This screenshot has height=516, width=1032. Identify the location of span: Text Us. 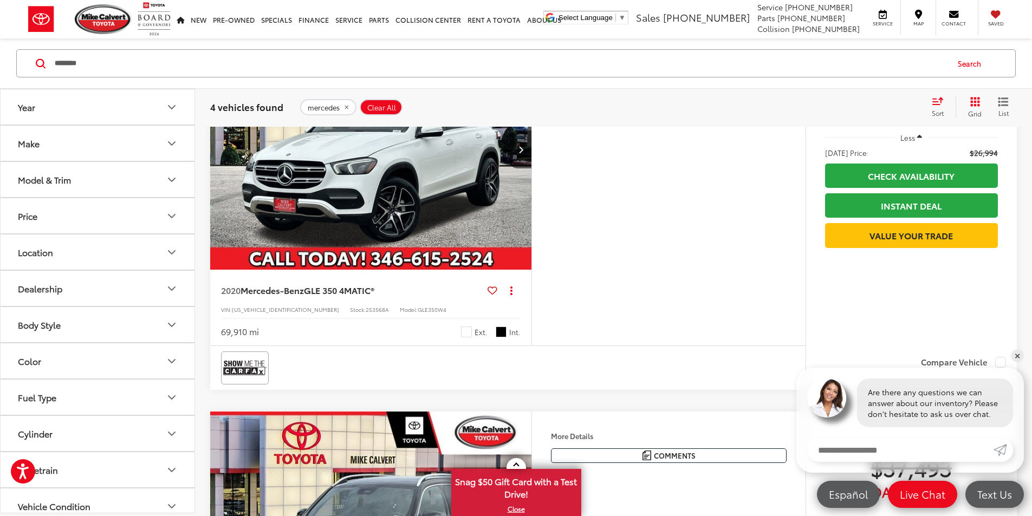
(994, 494).